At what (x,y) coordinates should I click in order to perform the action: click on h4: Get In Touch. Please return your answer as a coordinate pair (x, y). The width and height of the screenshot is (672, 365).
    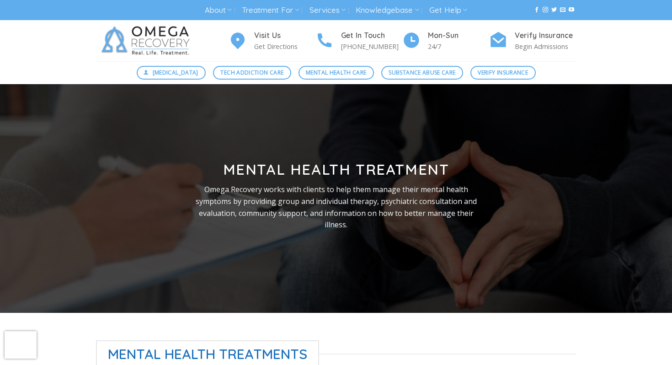
    Looking at the image, I should click on (371, 36).